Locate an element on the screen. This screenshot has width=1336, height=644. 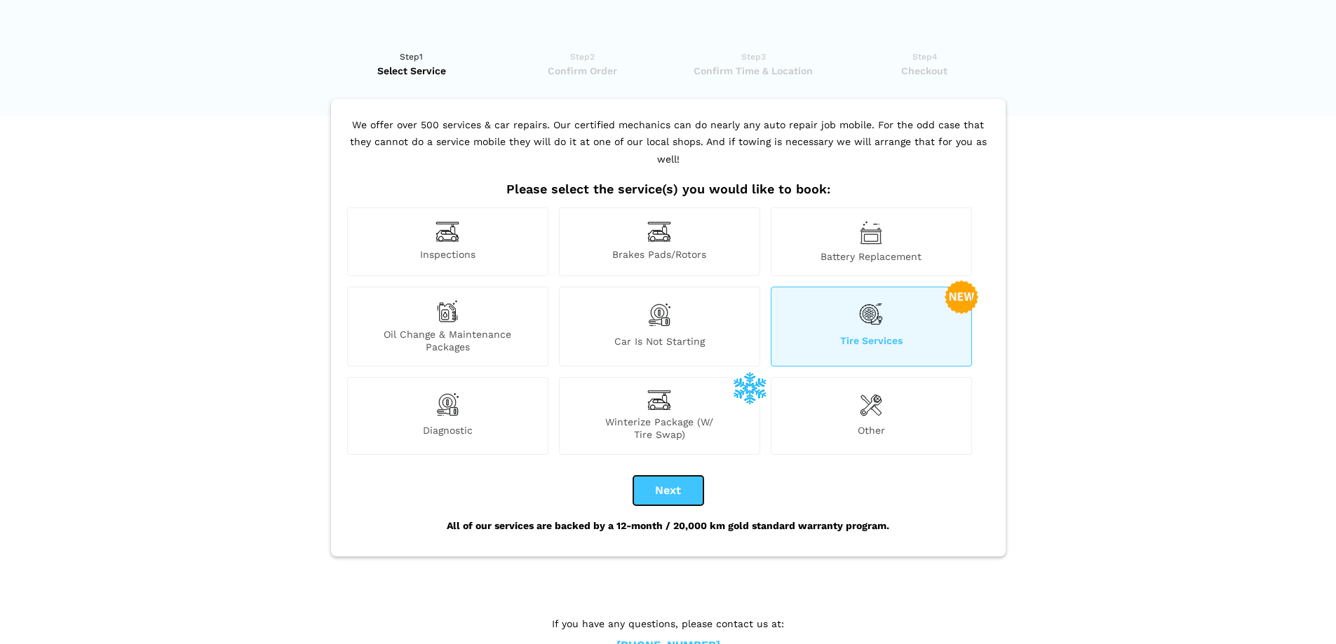
a: Step2 is located at coordinates (582, 64).